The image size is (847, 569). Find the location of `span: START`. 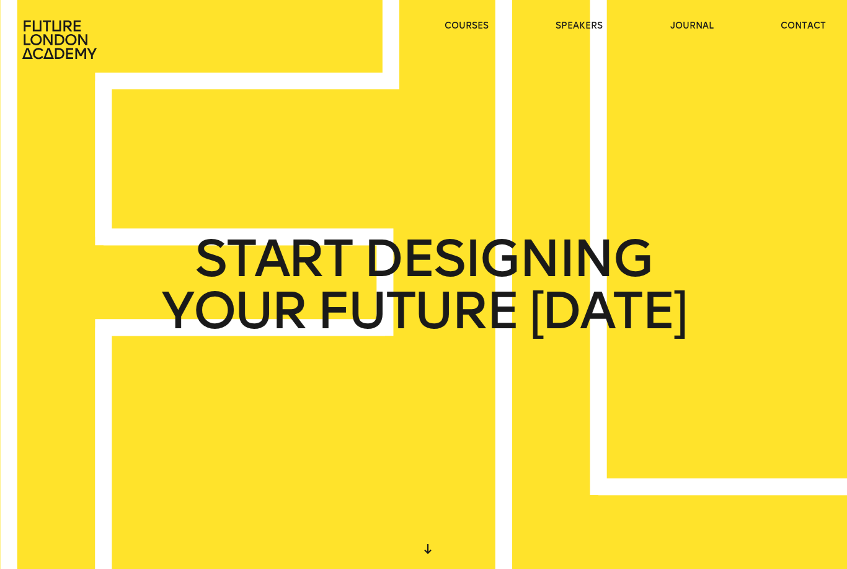

span: START is located at coordinates (273, 259).